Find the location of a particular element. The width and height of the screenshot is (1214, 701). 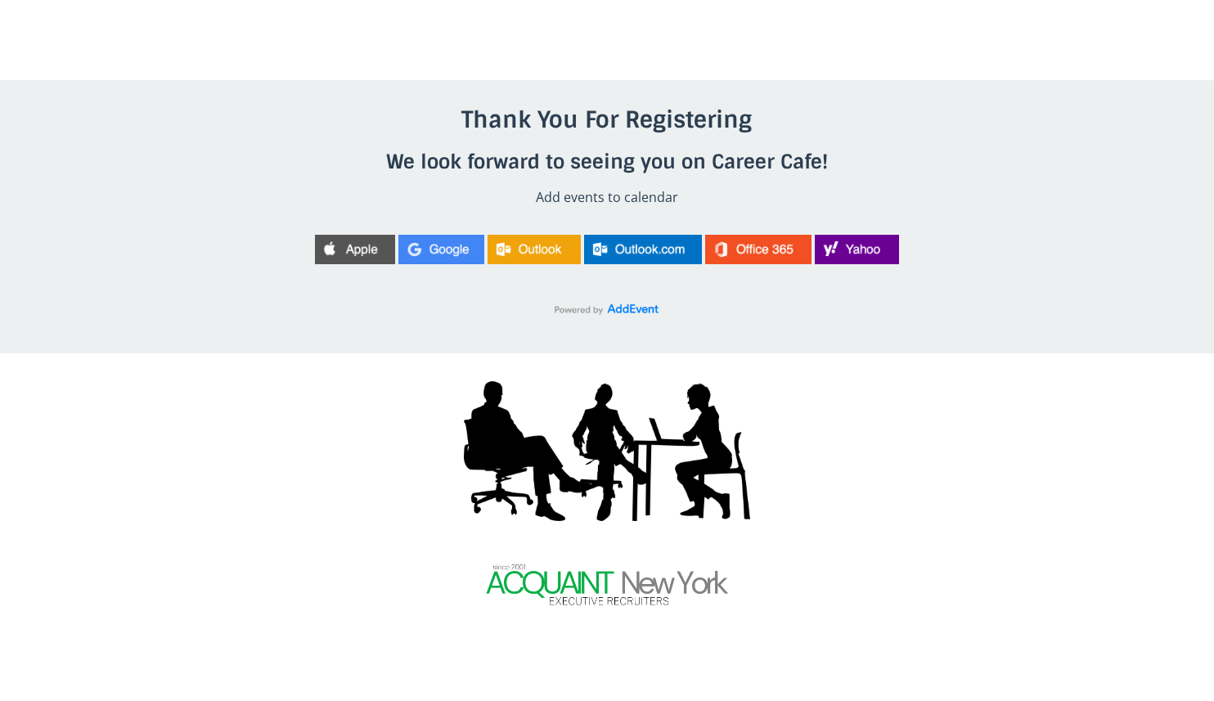

img: Yahoo is located at coordinates (857, 250).